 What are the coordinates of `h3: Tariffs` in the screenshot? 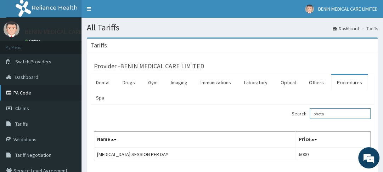 It's located at (98, 45).